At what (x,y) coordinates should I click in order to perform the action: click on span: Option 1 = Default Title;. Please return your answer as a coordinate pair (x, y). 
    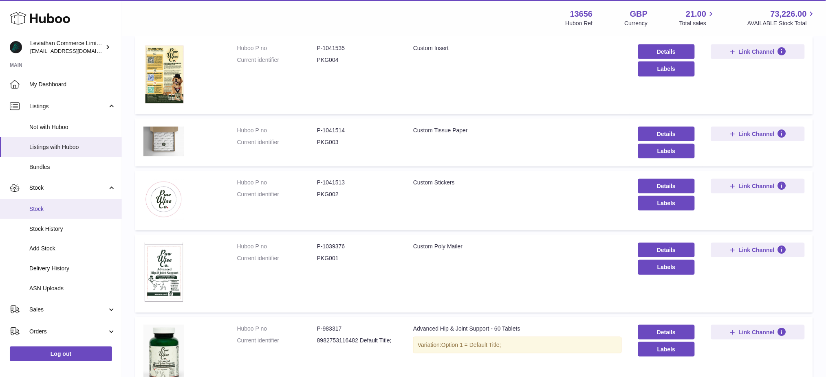
    Looking at the image, I should click on (471, 345).